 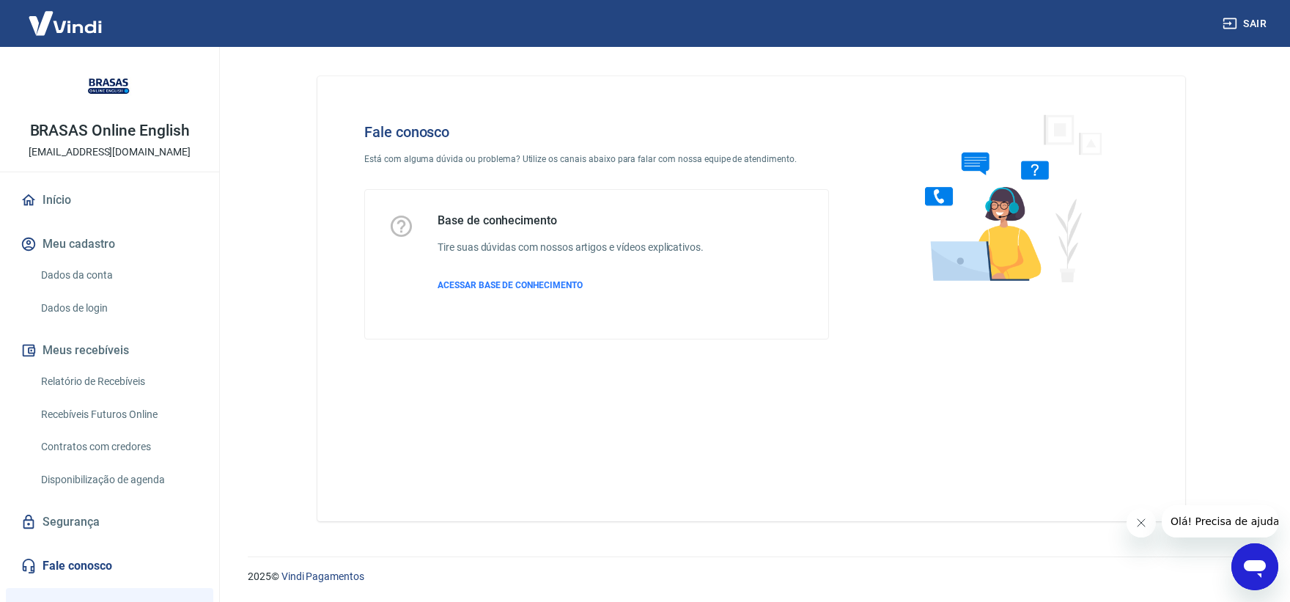 What do you see at coordinates (570, 285) in the screenshot?
I see `a: ACESSAR BASE DE CONHECIMENTO` at bounding box center [570, 285].